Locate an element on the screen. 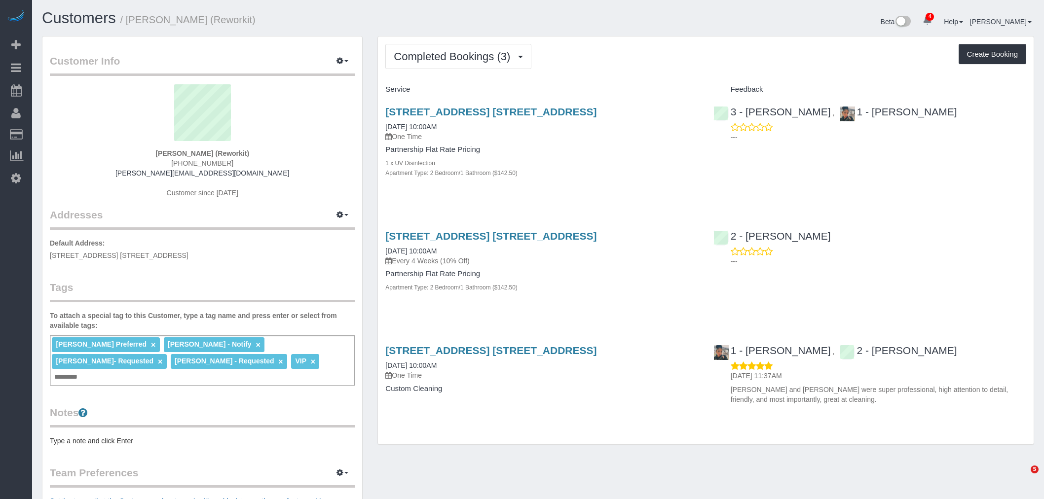  label: To attach a special tag to this Customer, type a tag name and press enter or select from availabl... is located at coordinates (202, 321).